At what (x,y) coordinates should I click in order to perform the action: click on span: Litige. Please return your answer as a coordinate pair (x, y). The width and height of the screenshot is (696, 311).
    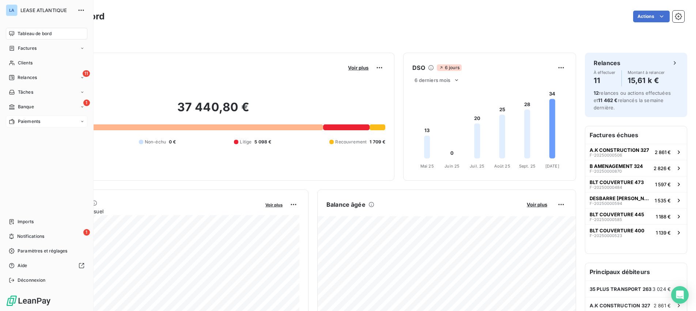
    Looking at the image, I should click on (246, 142).